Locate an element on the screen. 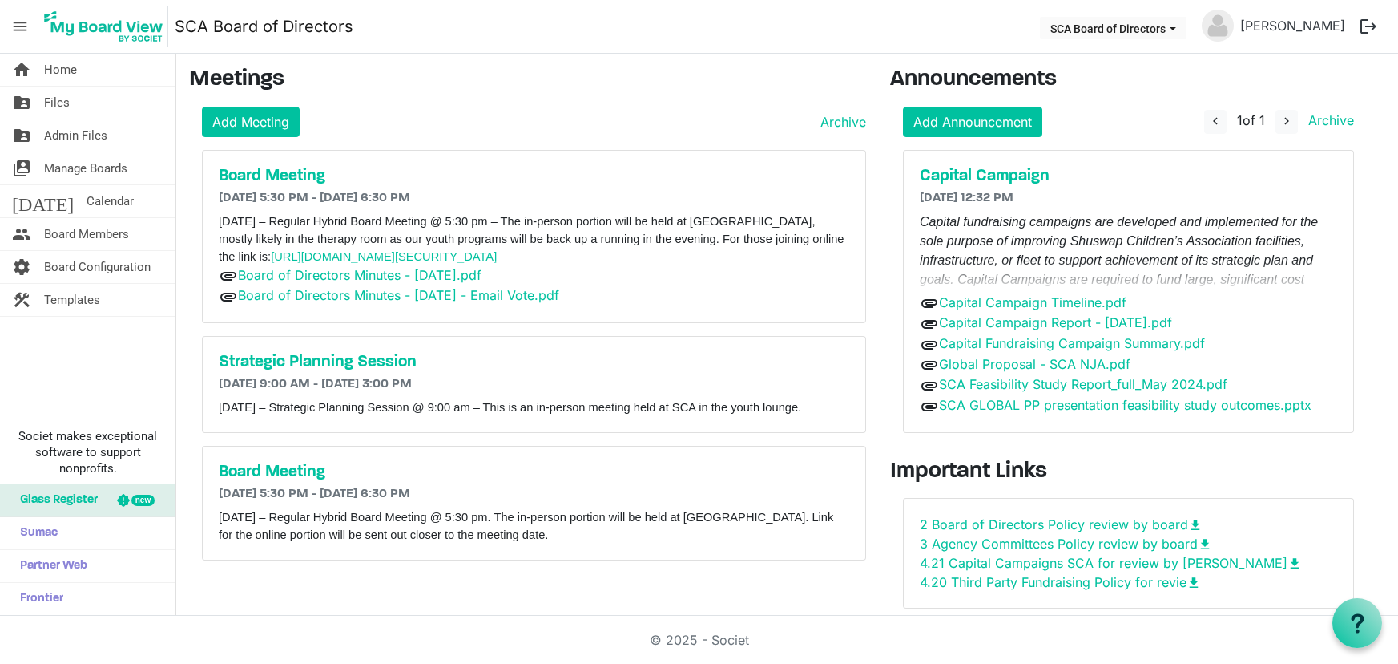 This screenshot has width=1398, height=664. button: navigate_before is located at coordinates (1216, 122).